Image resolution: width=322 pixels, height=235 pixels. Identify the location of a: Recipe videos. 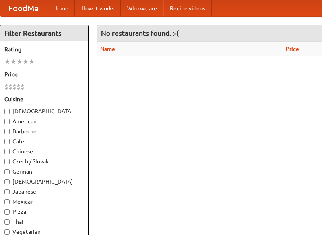
(188, 8).